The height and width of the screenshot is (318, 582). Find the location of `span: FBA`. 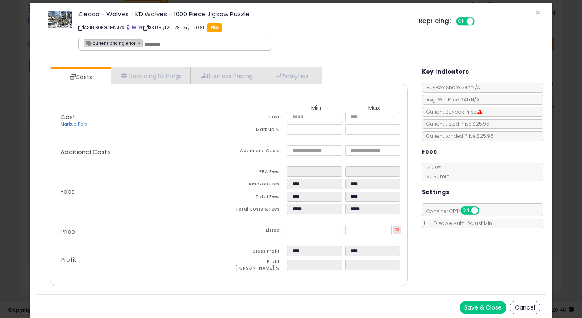

span: FBA is located at coordinates (215, 27).